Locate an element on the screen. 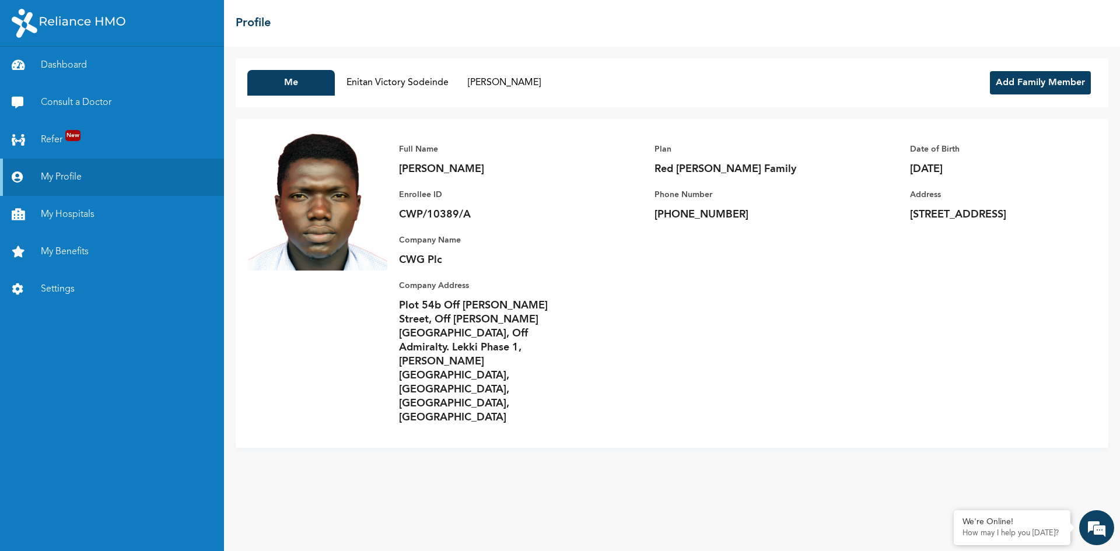  div: zachshow is located at coordinates (113, 137).